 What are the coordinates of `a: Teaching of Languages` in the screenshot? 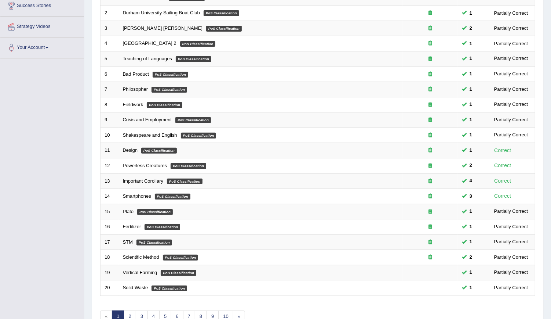 It's located at (148, 58).